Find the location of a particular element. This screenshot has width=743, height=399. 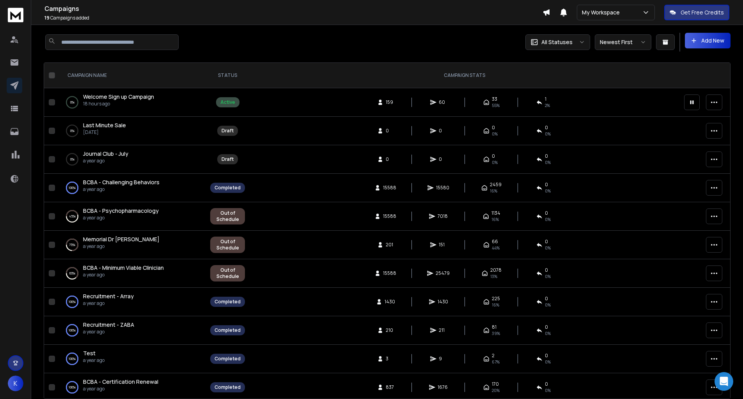

span: 1430 is located at coordinates (390, 301).